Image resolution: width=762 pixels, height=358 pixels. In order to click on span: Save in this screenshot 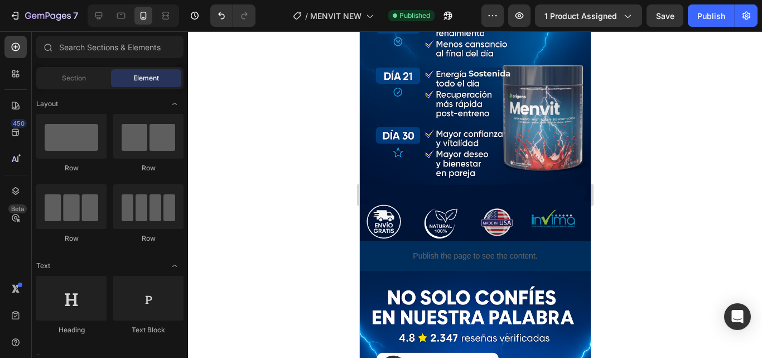, I will do `click(665, 16)`.